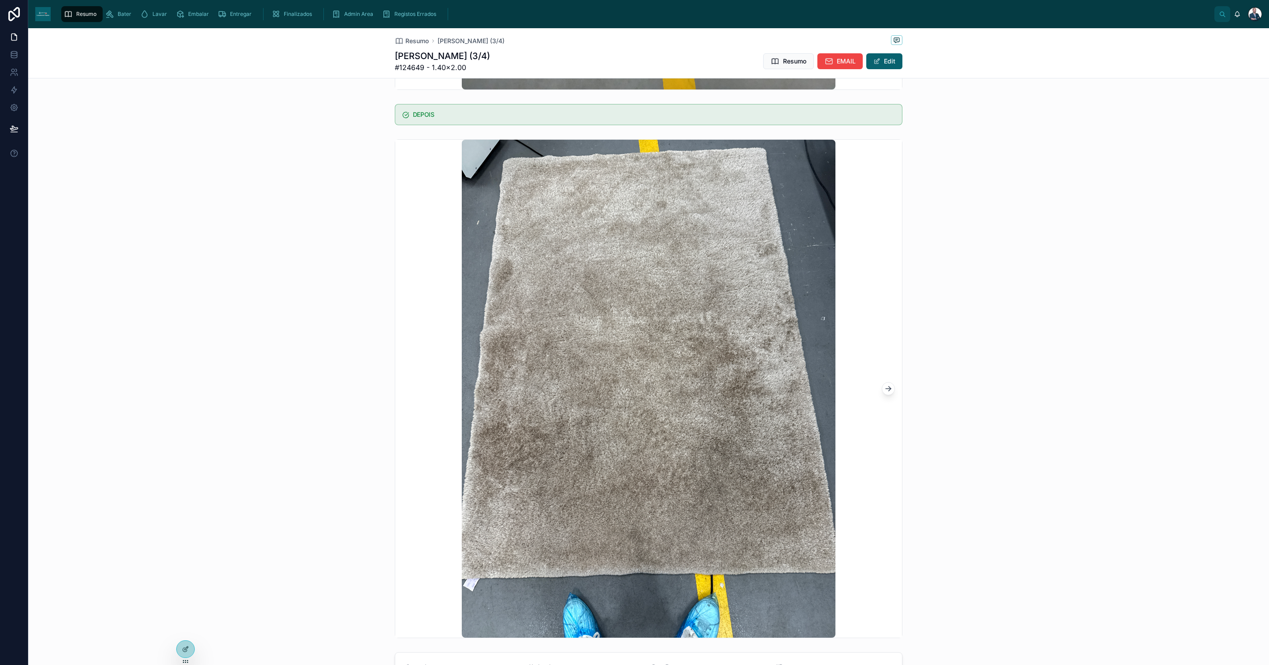 Image resolution: width=1269 pixels, height=665 pixels. Describe the element at coordinates (885, 61) in the screenshot. I see `button: Edit` at that location.